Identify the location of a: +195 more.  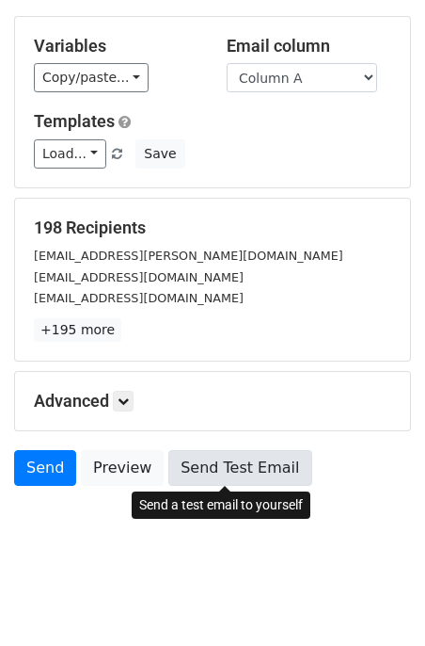
(77, 329).